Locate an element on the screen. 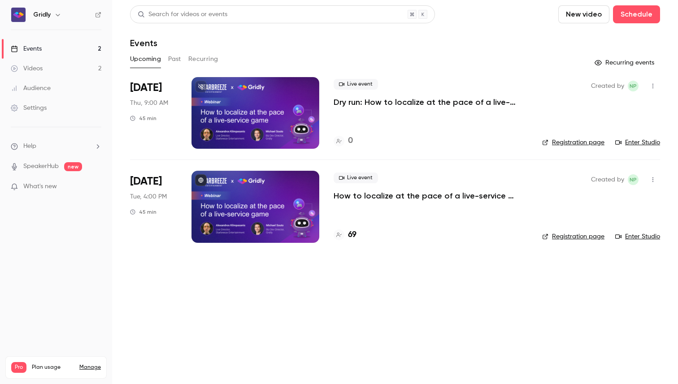 This screenshot has height=384, width=678. div: Sep 11 Thu, 9:00 AM (Europe/Stockholm) is located at coordinates (153, 113).